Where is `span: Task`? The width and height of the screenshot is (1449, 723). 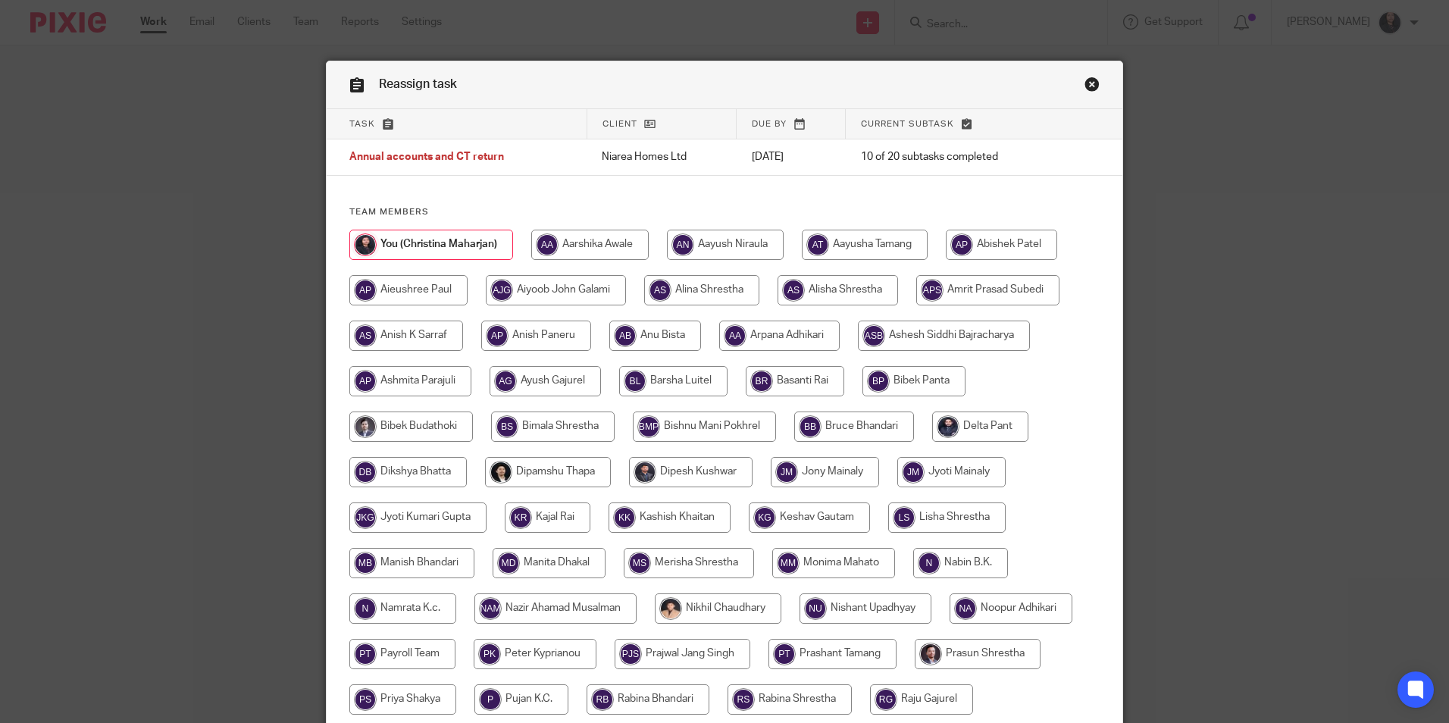 span: Task is located at coordinates (362, 124).